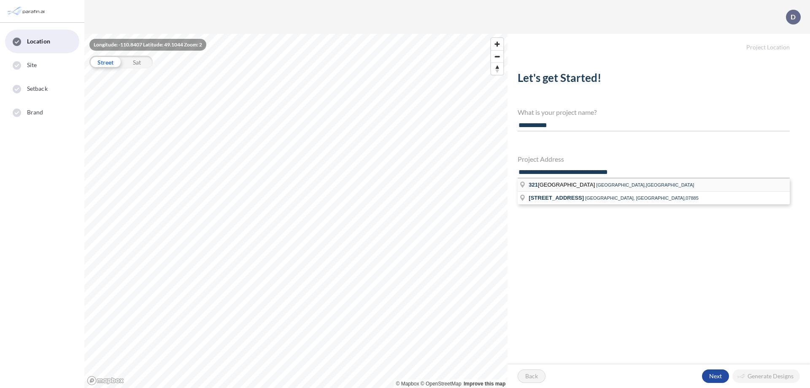 Image resolution: width=810 pixels, height=388 pixels. What do you see at coordinates (38, 41) in the screenshot?
I see `span: Location` at bounding box center [38, 41].